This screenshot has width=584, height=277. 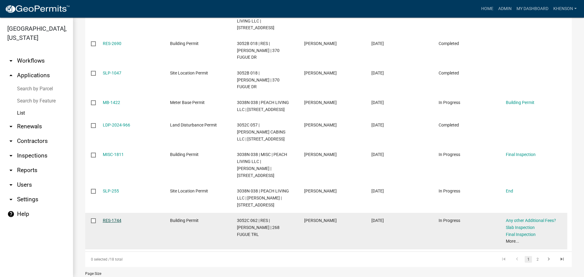 I want to click on span: 3038N 038 | PEACH LIVING LLC | BEN FREEMAN | 539 FUGUE DR, so click(x=263, y=198).